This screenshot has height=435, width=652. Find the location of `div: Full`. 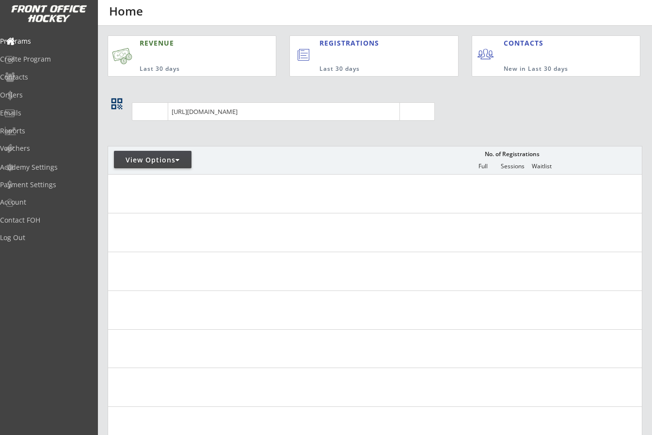

div: Full is located at coordinates (483, 166).